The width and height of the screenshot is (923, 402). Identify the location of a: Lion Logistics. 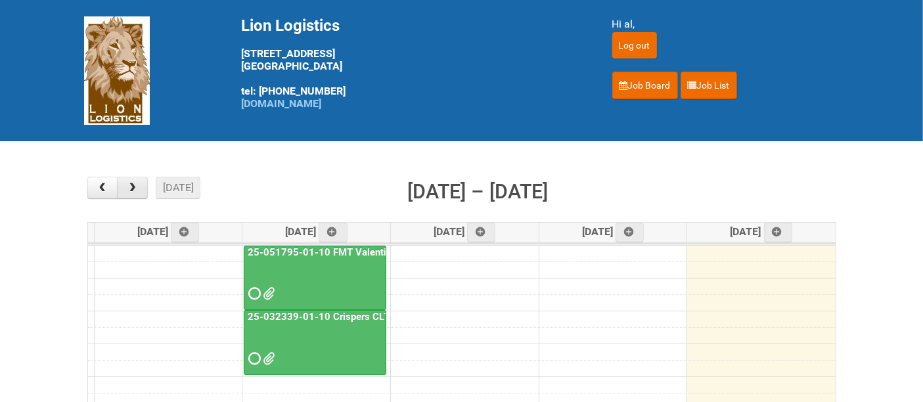
(117, 70).